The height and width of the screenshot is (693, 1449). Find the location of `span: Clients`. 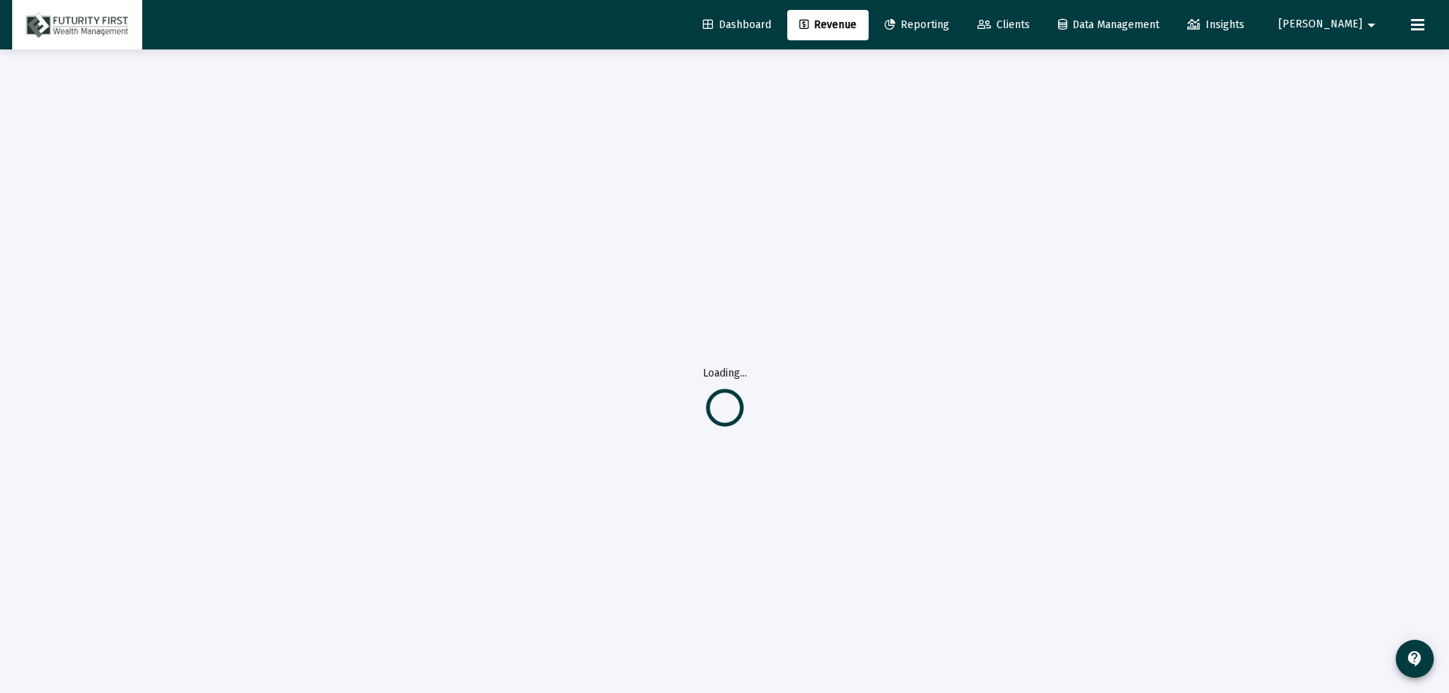

span: Clients is located at coordinates (1003, 24).